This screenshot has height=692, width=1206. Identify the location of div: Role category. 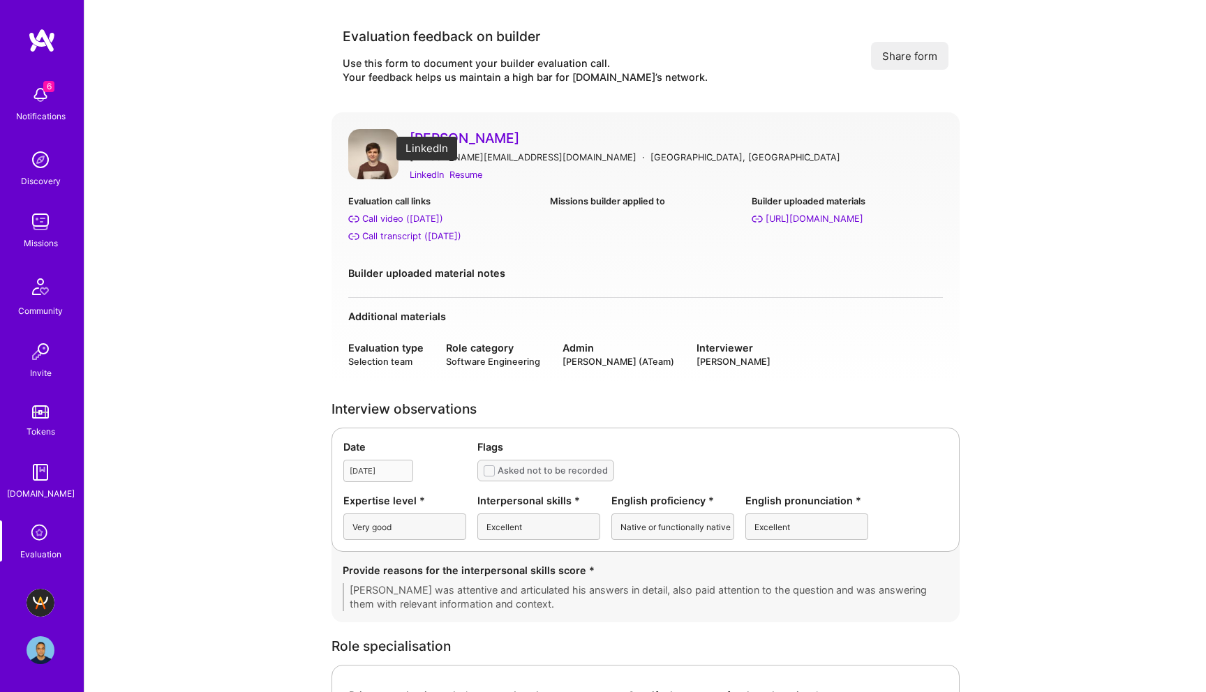
(493, 348).